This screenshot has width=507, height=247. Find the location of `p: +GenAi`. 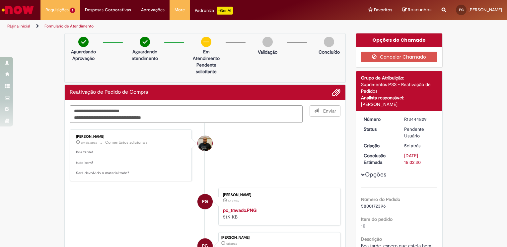

p: +GenAi is located at coordinates (225, 11).